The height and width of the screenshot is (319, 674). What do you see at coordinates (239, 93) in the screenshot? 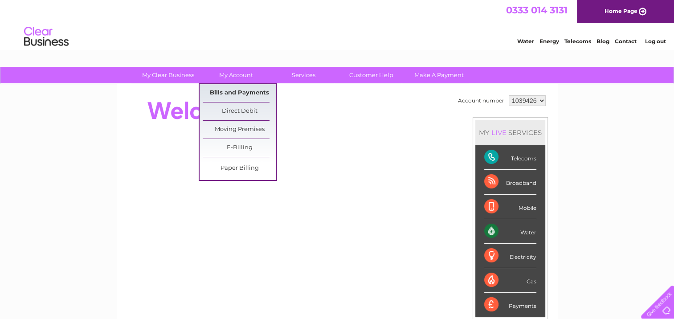
I see `a: Bills and Payments` at bounding box center [239, 93].